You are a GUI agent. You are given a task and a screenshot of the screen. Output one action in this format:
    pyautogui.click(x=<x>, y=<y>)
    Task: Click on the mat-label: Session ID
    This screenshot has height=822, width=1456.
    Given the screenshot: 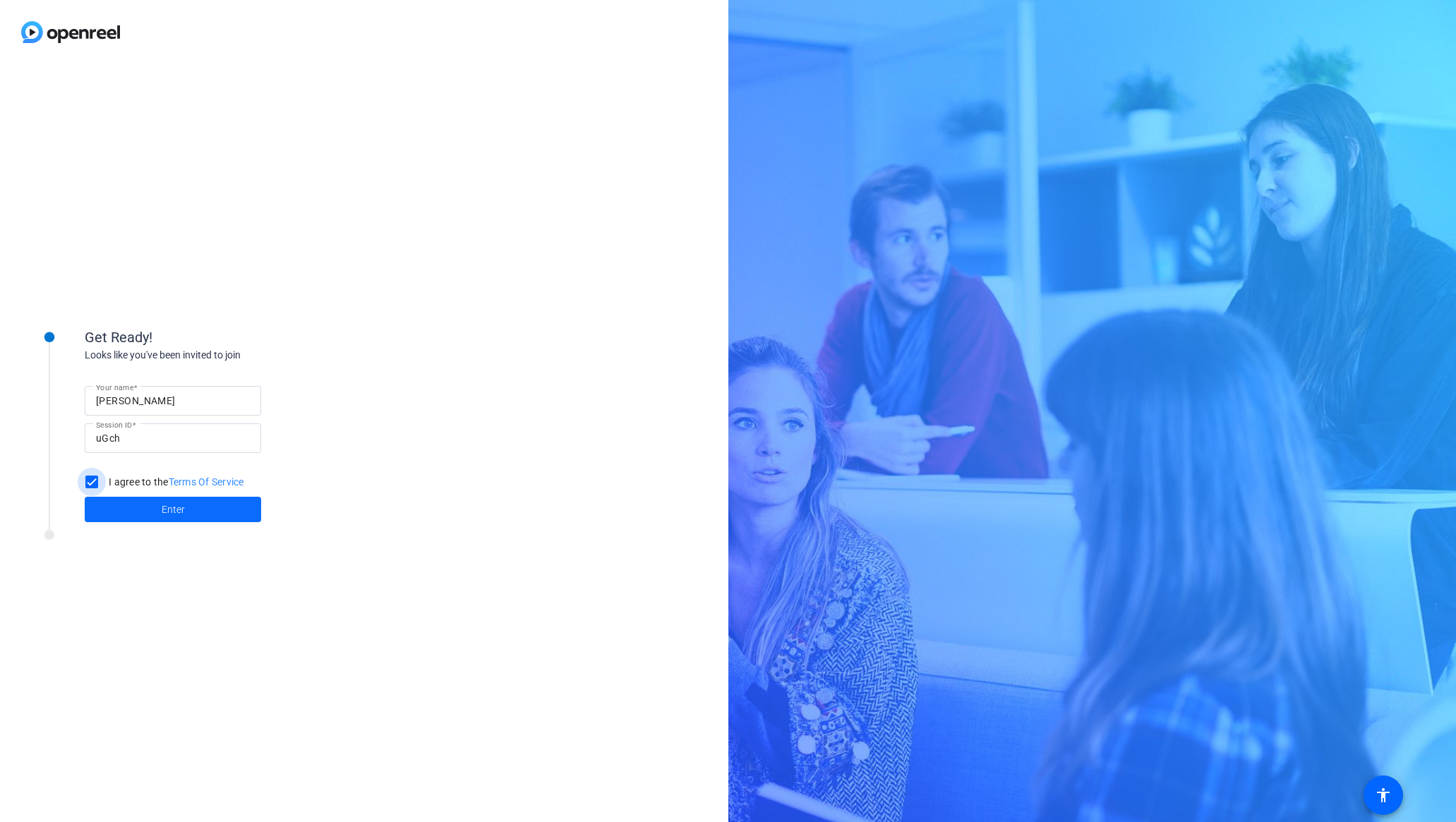 What is the action you would take?
    pyautogui.click(x=113, y=425)
    